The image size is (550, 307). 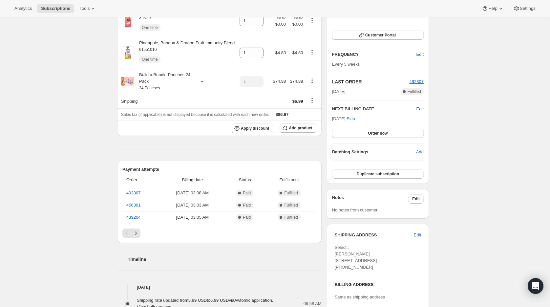 I want to click on span: Every 5 weeks, so click(x=346, y=64).